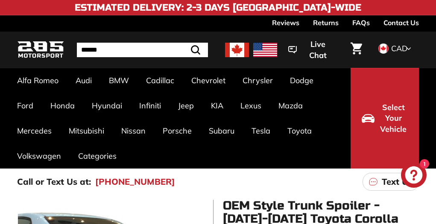 This screenshot has width=436, height=224. I want to click on a: Chrysler, so click(258, 80).